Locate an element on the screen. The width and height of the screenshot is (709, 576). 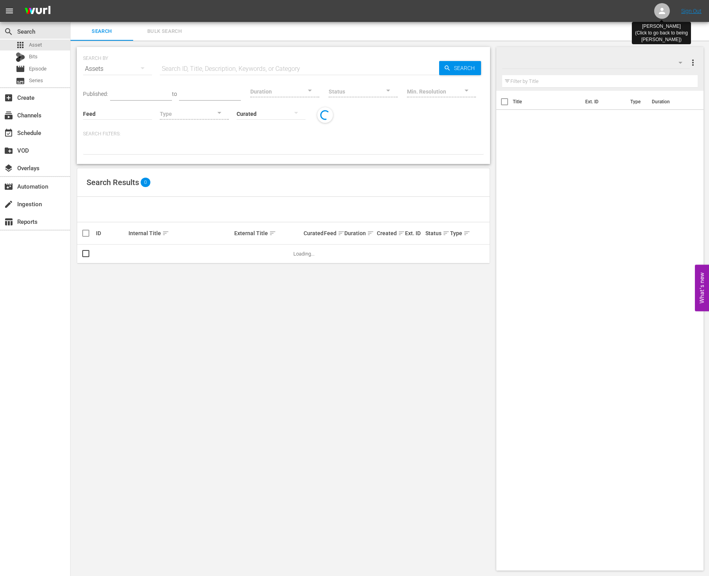
span: Reports is located at coordinates (9, 222).